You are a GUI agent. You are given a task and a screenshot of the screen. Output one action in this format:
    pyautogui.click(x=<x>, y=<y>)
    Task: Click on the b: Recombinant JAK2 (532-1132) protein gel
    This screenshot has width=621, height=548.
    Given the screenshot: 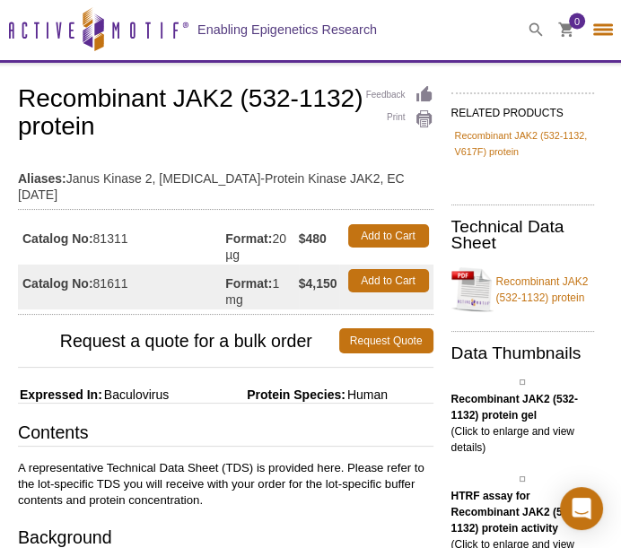 What is the action you would take?
    pyautogui.click(x=514, y=407)
    